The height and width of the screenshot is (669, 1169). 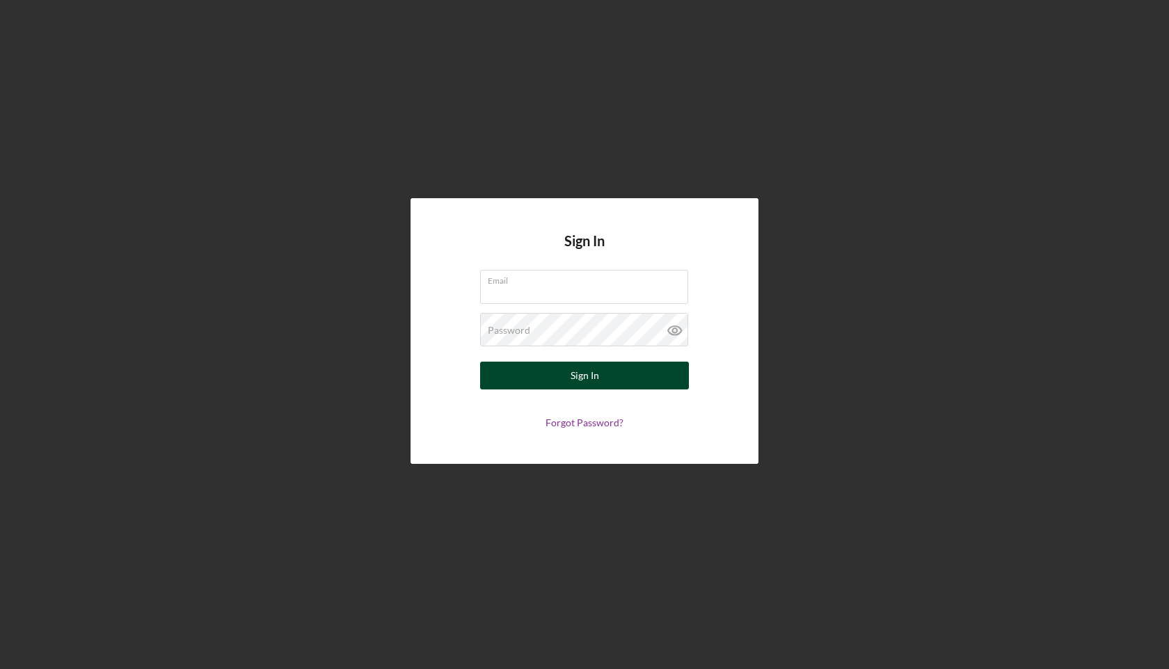 What do you see at coordinates (588, 278) in the screenshot?
I see `label: Email` at bounding box center [588, 278].